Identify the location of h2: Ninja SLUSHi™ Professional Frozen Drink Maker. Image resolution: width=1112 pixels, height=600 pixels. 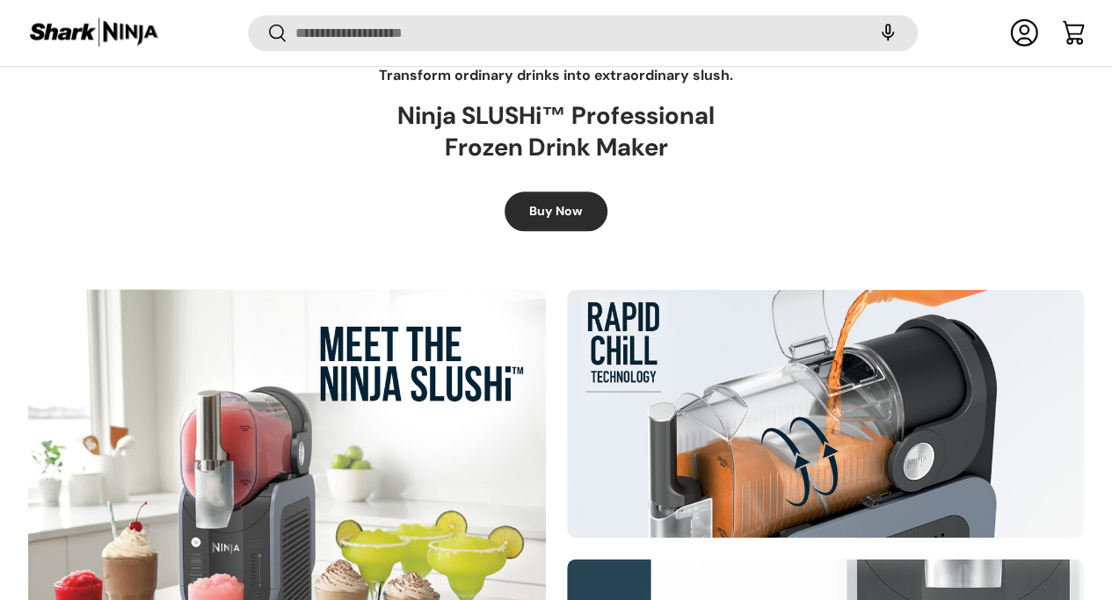
(556, 132).